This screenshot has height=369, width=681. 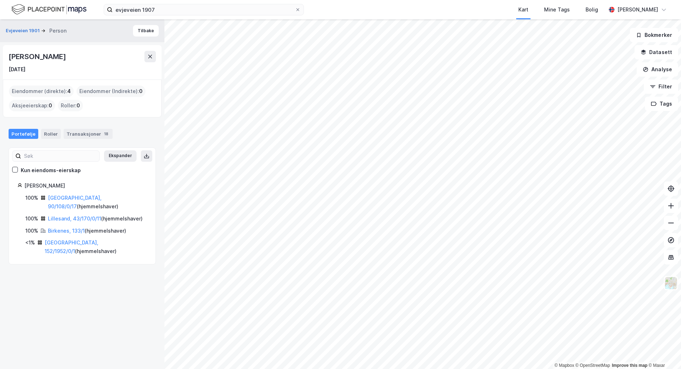 I want to click on button: Datasett, so click(x=656, y=52).